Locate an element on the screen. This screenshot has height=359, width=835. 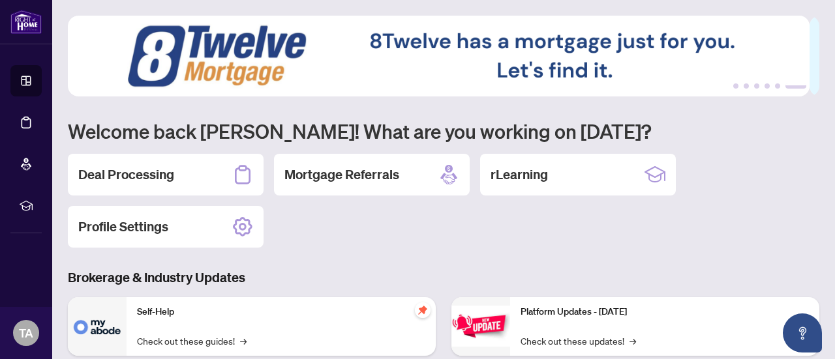
h2: rLearning is located at coordinates (519, 175).